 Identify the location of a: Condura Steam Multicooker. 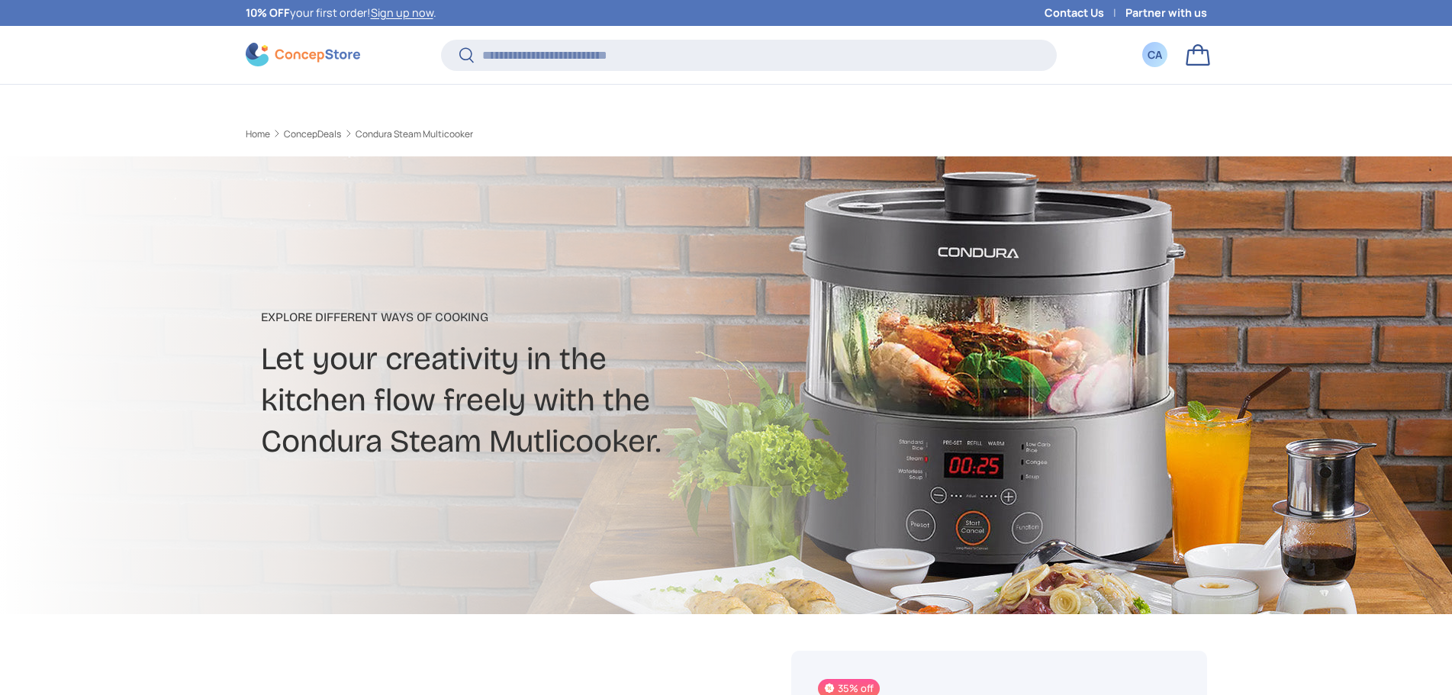
(414, 134).